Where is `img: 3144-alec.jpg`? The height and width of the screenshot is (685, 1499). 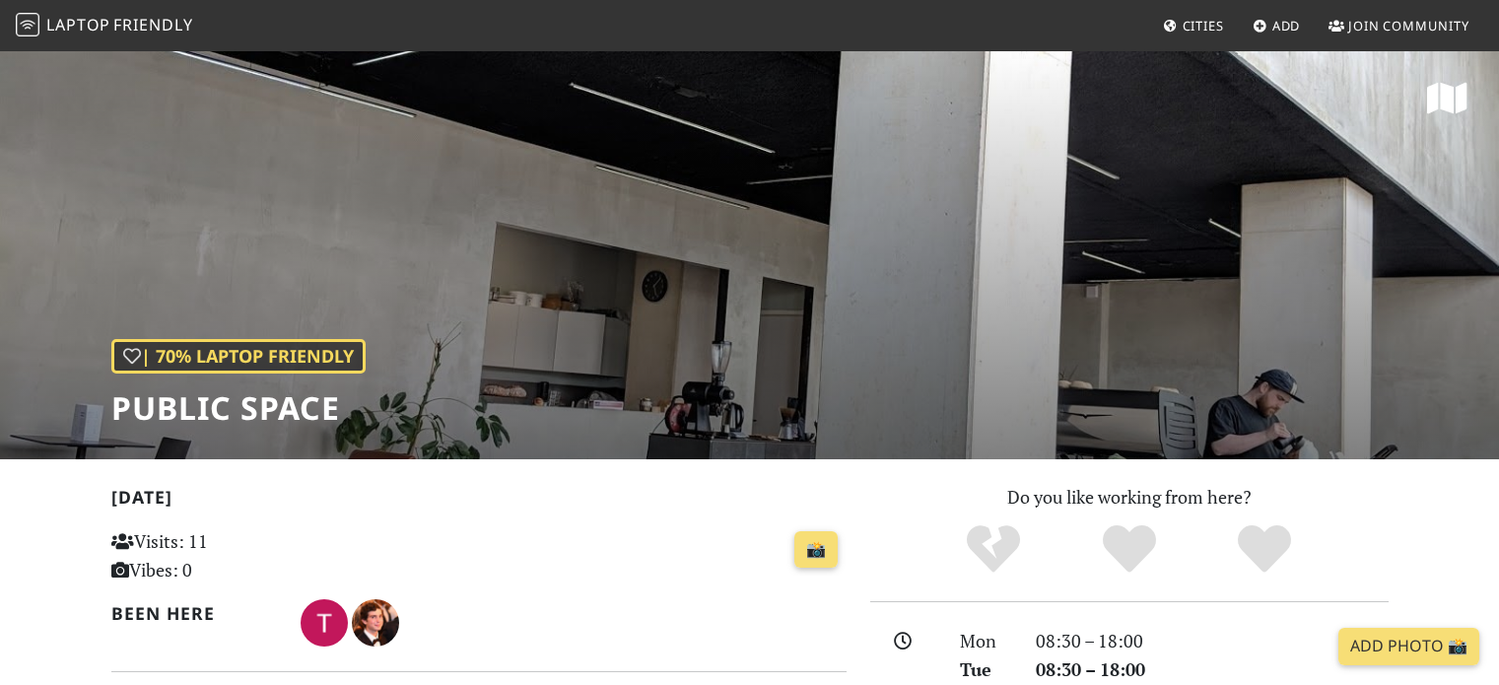 img: 3144-alec.jpg is located at coordinates (375, 623).